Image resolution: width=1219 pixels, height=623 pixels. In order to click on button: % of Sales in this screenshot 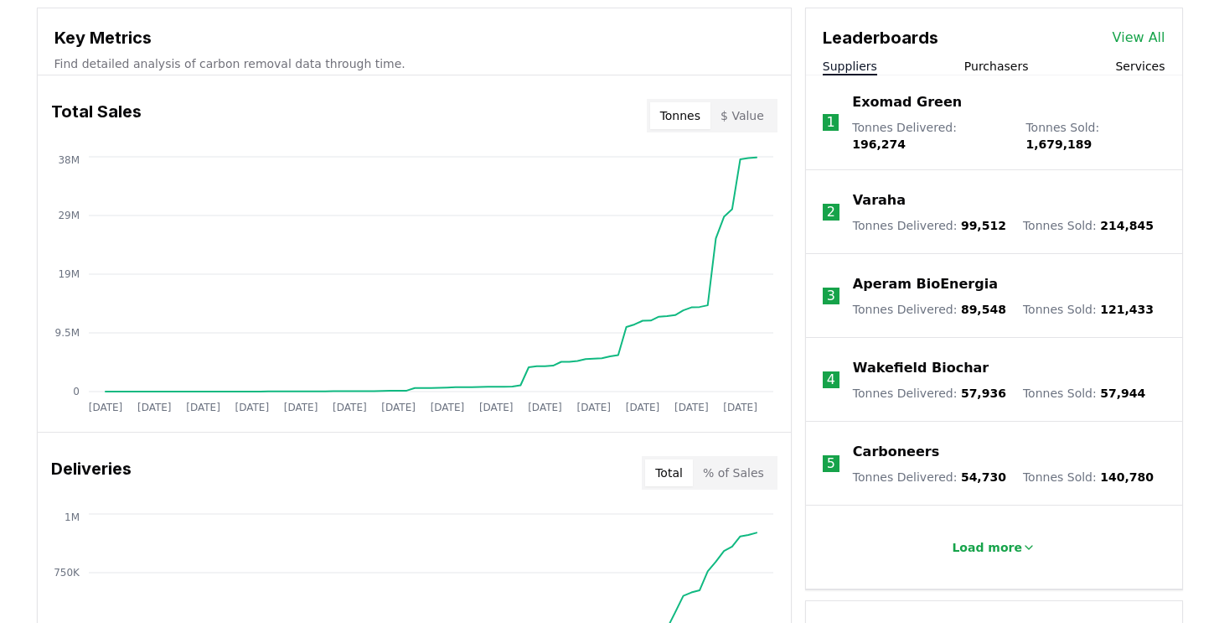, I will do `click(733, 473)`.